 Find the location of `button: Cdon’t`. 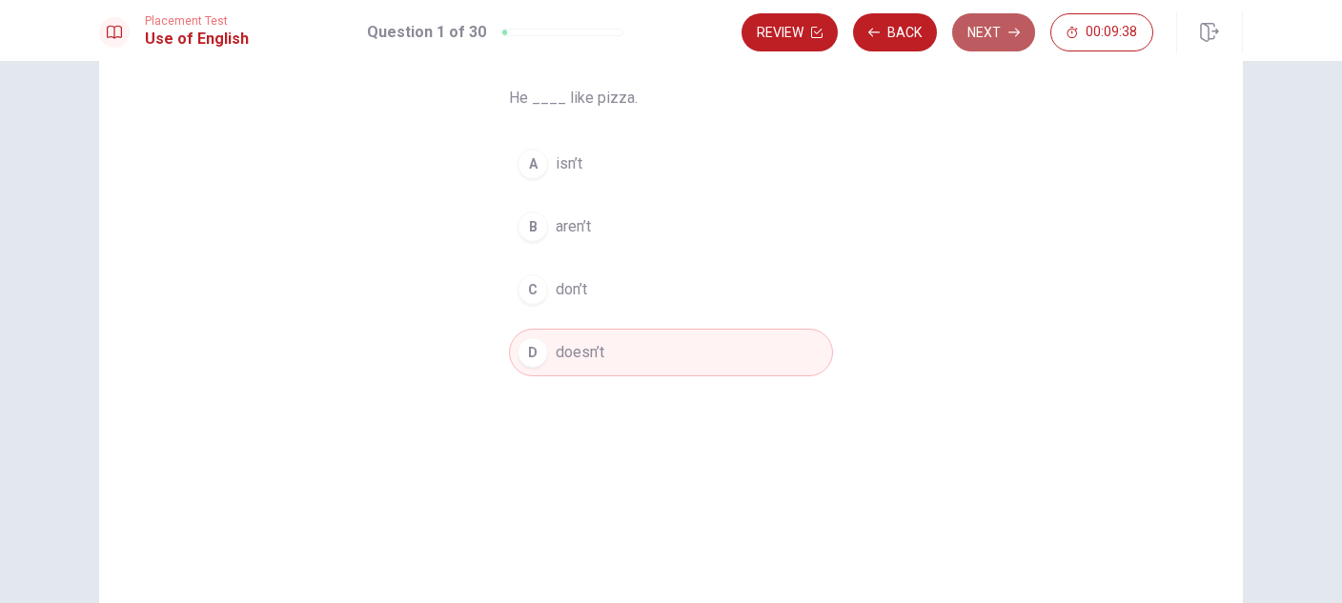

button: Cdon’t is located at coordinates (671, 290).